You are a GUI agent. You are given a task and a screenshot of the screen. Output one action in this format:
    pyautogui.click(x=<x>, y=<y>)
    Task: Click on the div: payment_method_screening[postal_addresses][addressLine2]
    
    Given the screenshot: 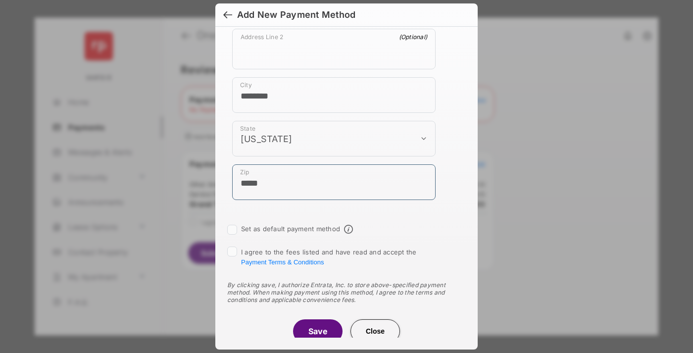 What is the action you would take?
    pyautogui.click(x=334, y=49)
    